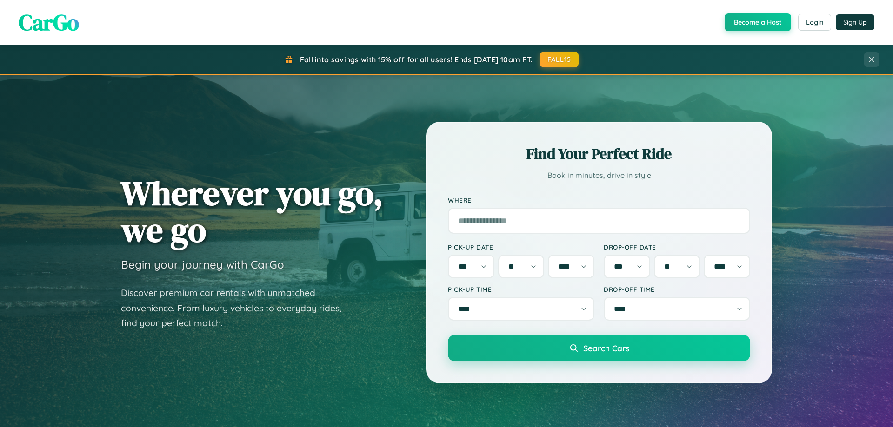 This screenshot has height=427, width=893. Describe the element at coordinates (252, 212) in the screenshot. I see `h1: Wherever you go, we go` at that location.